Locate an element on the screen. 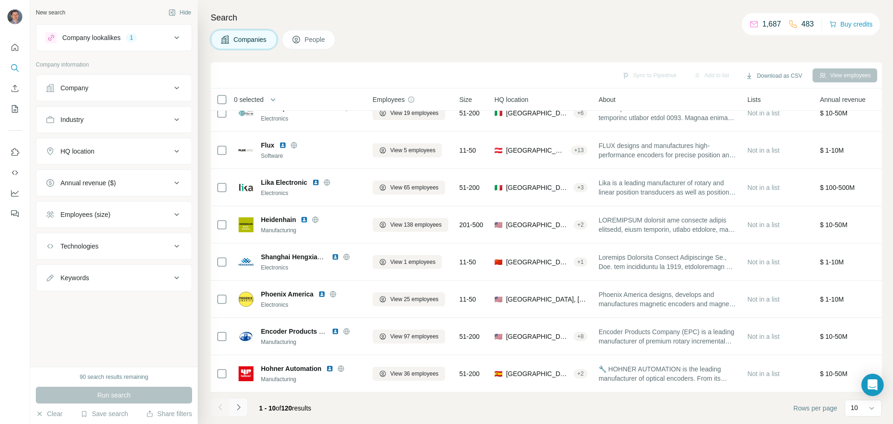 The image size is (893, 424). div: Employees (size) is located at coordinates (85, 214).